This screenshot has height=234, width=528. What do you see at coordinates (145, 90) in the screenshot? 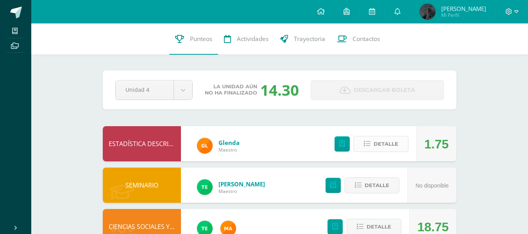
I see `span: Unidad 4` at bounding box center [145, 90].